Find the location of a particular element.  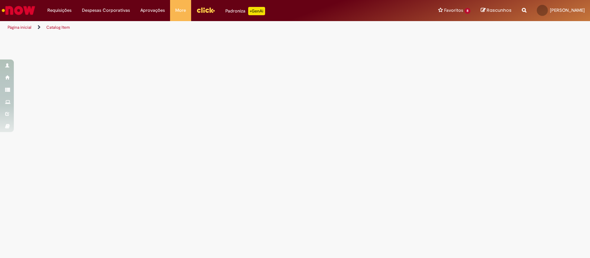

div: Padroniza is located at coordinates (245, 11).